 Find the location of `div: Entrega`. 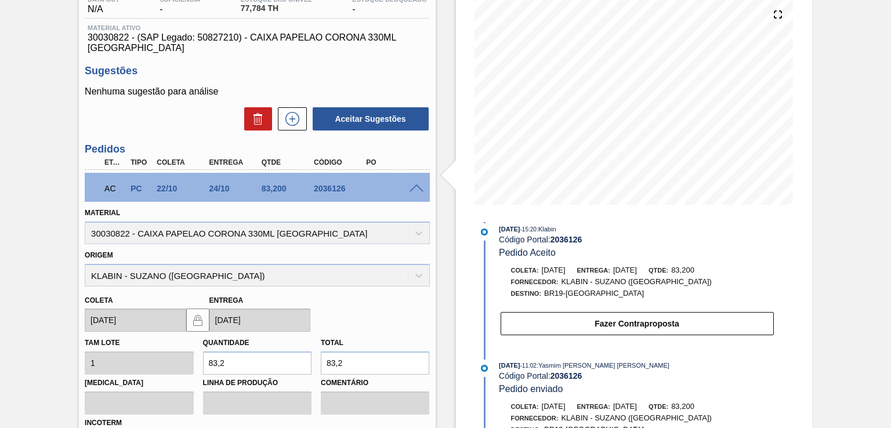

div: Entrega is located at coordinates (235, 163).